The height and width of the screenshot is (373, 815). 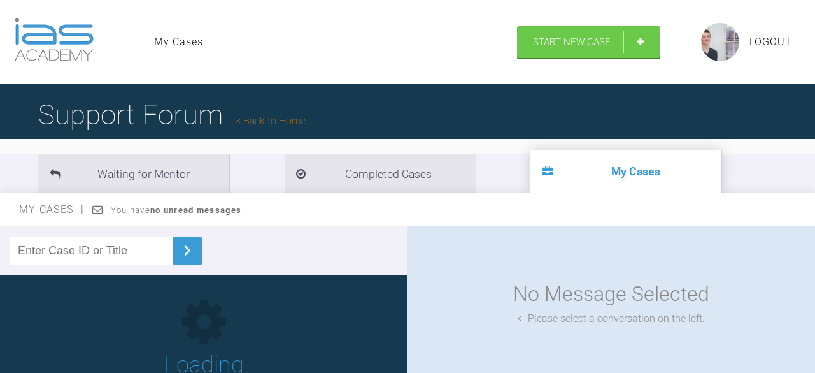 I want to click on a: Start New Case, so click(x=589, y=42).